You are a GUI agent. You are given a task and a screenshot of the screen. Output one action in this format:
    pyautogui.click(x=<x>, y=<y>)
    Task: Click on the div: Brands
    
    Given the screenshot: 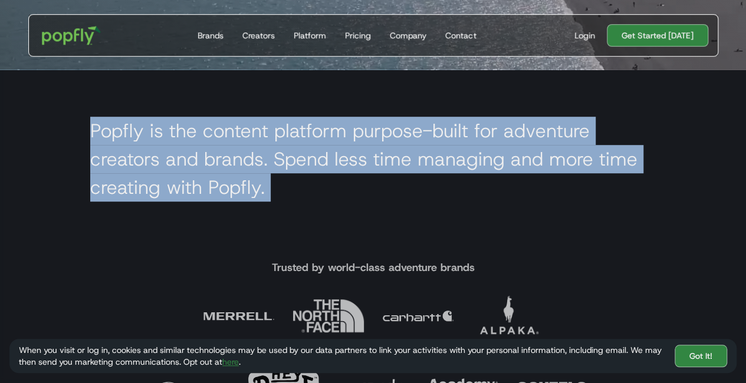 What is the action you would take?
    pyautogui.click(x=211, y=35)
    